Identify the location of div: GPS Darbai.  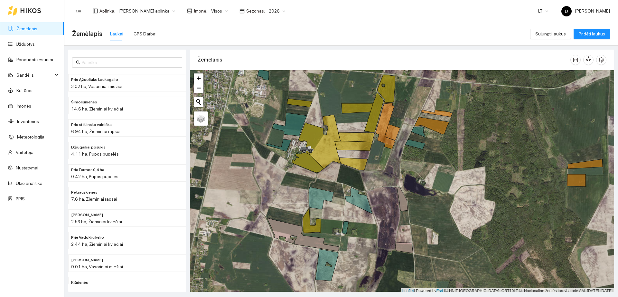
(145, 34).